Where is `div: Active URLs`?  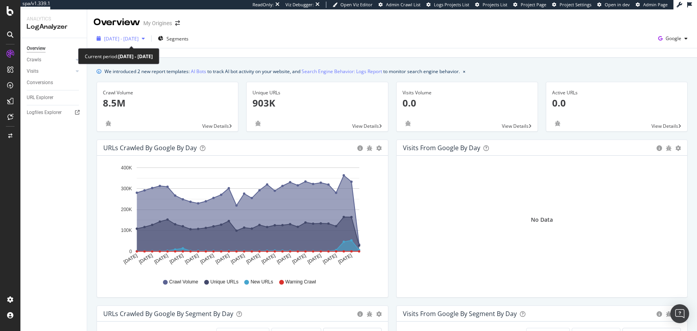 div: Active URLs is located at coordinates (617, 93).